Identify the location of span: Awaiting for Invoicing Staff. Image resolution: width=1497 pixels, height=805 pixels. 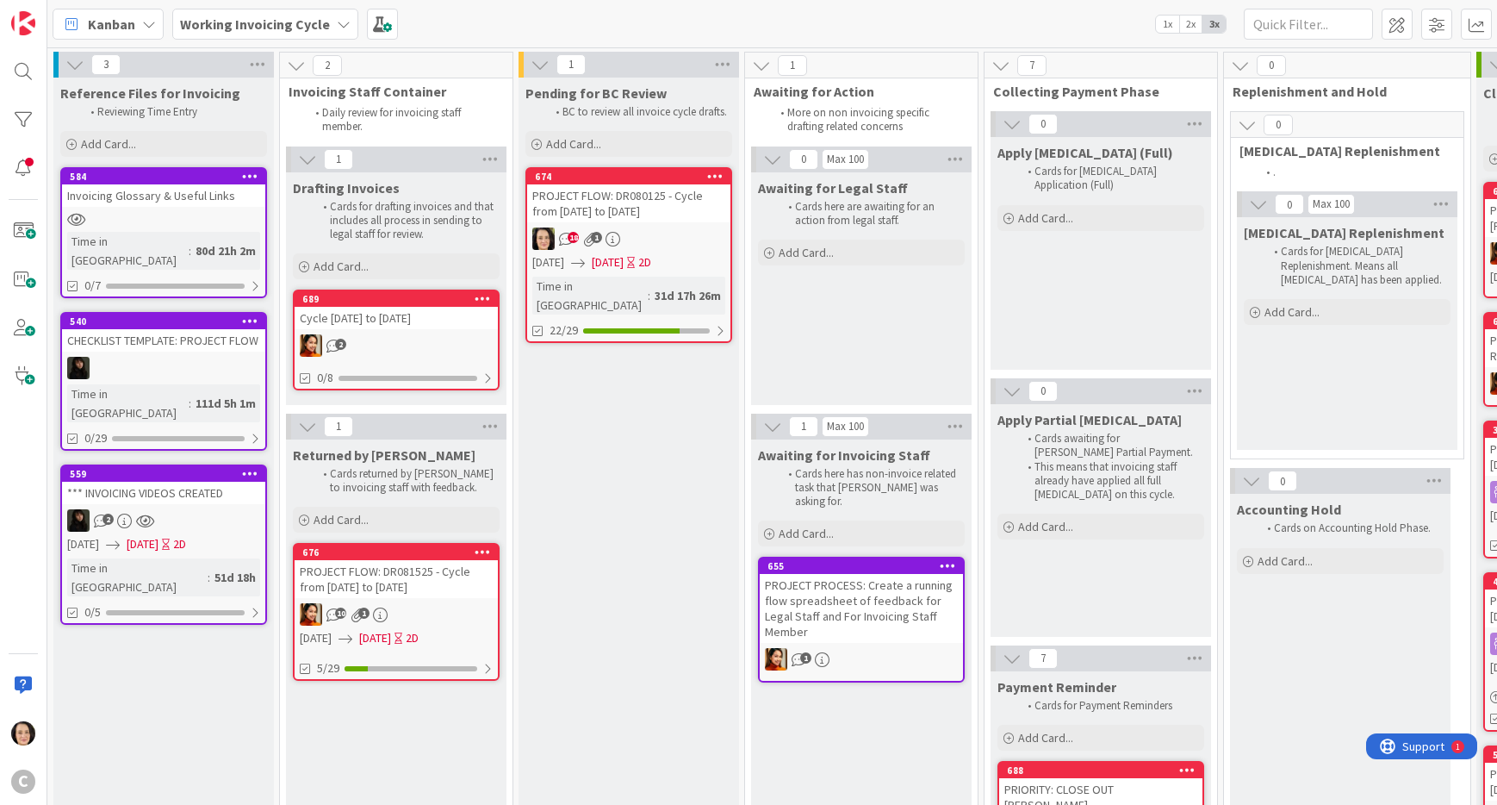
(844, 455).